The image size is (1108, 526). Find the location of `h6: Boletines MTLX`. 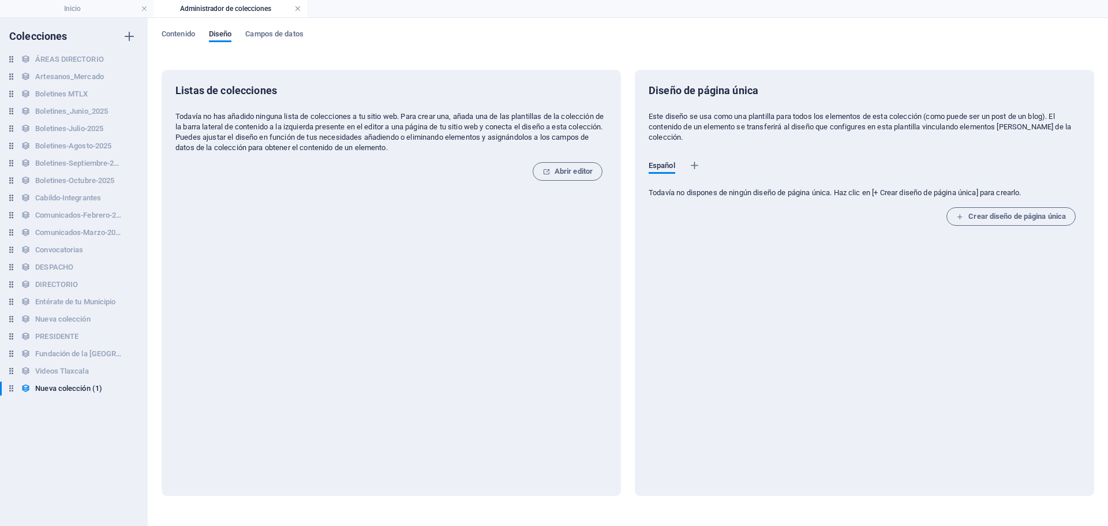

h6: Boletines MTLX is located at coordinates (61, 94).